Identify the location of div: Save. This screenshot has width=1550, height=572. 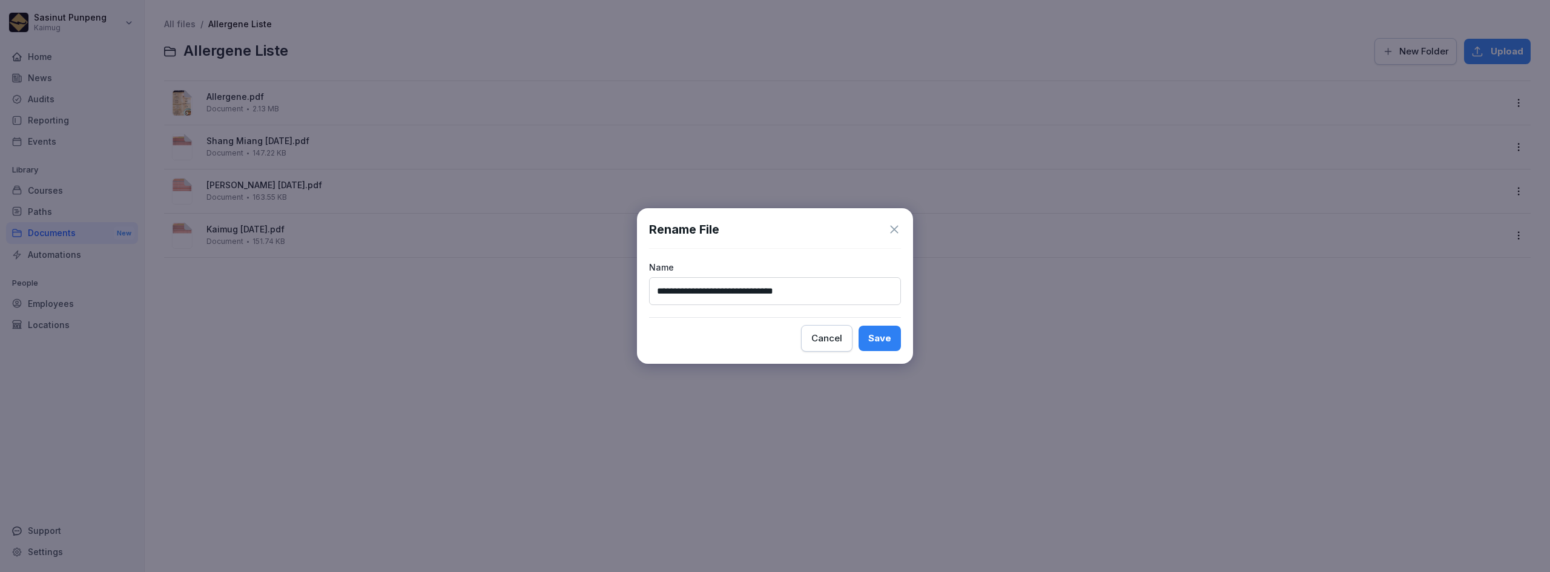
(880, 339).